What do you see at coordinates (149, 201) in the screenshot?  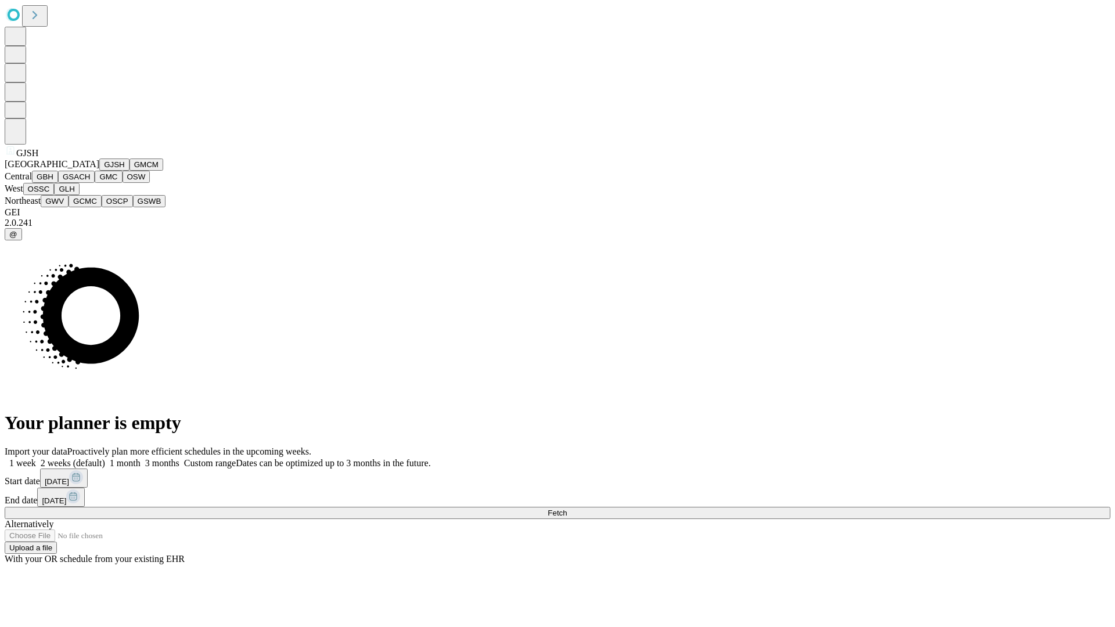 I see `button: GSWB` at bounding box center [149, 201].